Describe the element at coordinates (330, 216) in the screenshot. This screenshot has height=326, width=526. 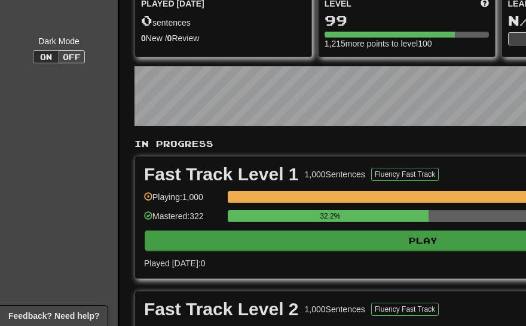
I see `div: 32.2%` at that location.